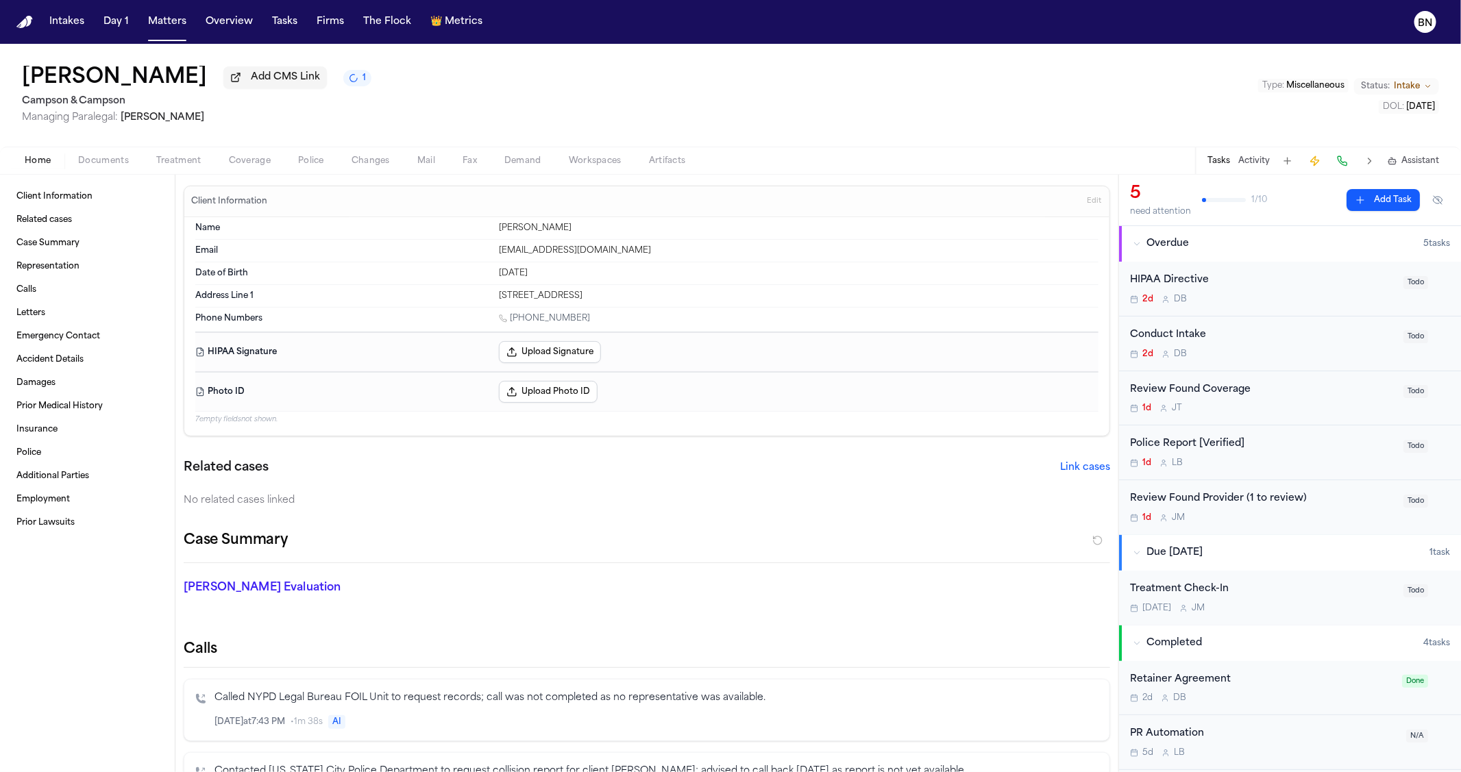 This screenshot has width=1461, height=772. Describe the element at coordinates (387, 22) in the screenshot. I see `a: The Flock` at that location.